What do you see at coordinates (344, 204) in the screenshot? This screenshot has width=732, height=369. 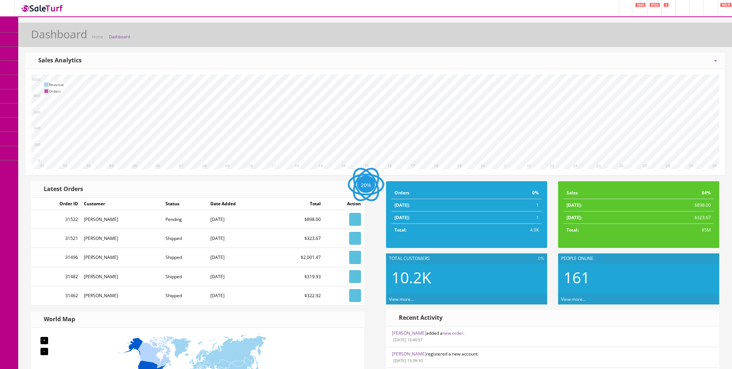 I see `td: Action` at bounding box center [344, 204].